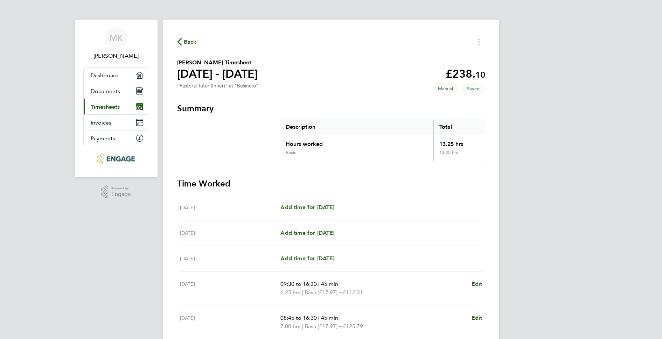 This screenshot has height=339, width=662. Describe the element at coordinates (116, 38) in the screenshot. I see `span: MK` at that location.